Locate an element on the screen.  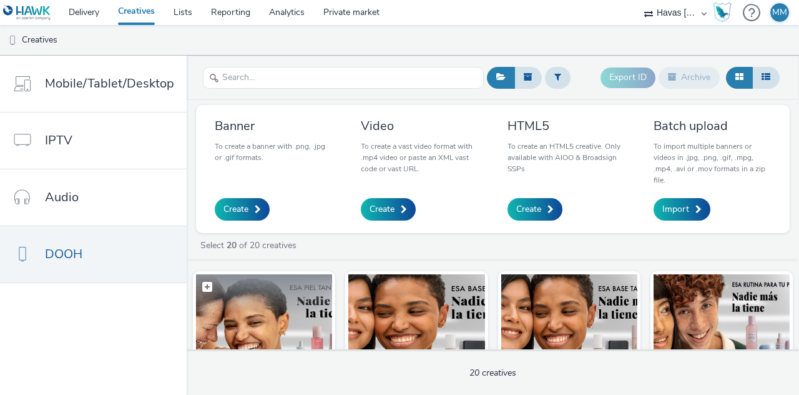
p: To import multiple banners or videos in .jpg, .png, .gif, .mpg, .mp4, .avi or .mov formats in a z... is located at coordinates (712, 163).